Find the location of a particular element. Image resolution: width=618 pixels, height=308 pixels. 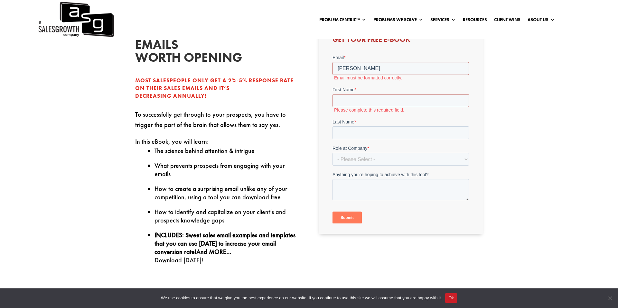

li: How to create a surprising email unlike any of your competition, using a tool you can download free is located at coordinates (227, 193).